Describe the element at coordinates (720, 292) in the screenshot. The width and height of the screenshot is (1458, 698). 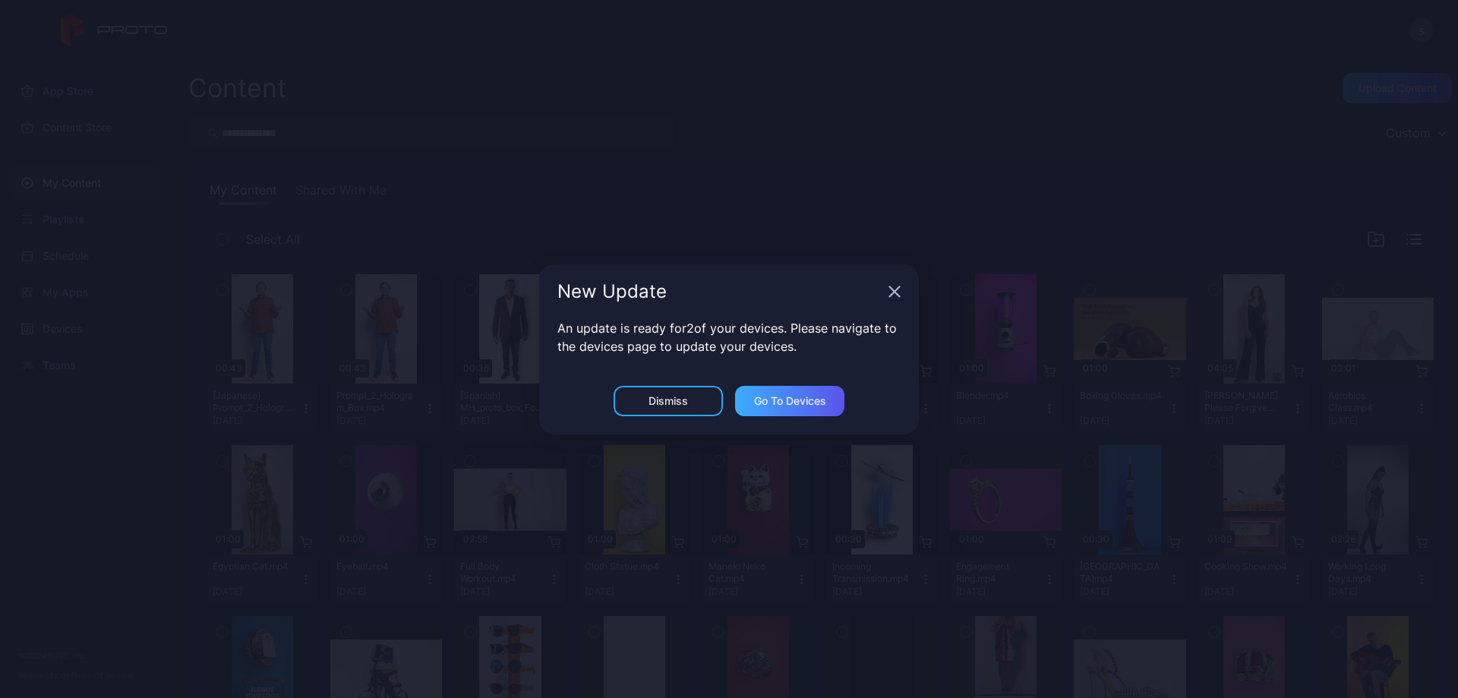
I see `div: New Update` at that location.